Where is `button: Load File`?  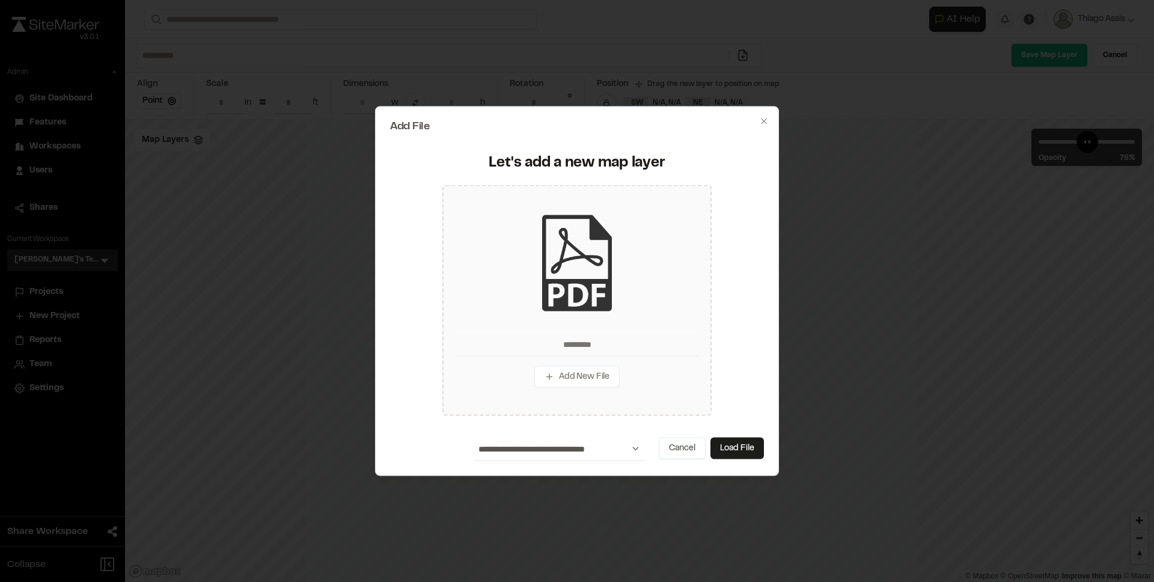 button: Load File is located at coordinates (737, 448).